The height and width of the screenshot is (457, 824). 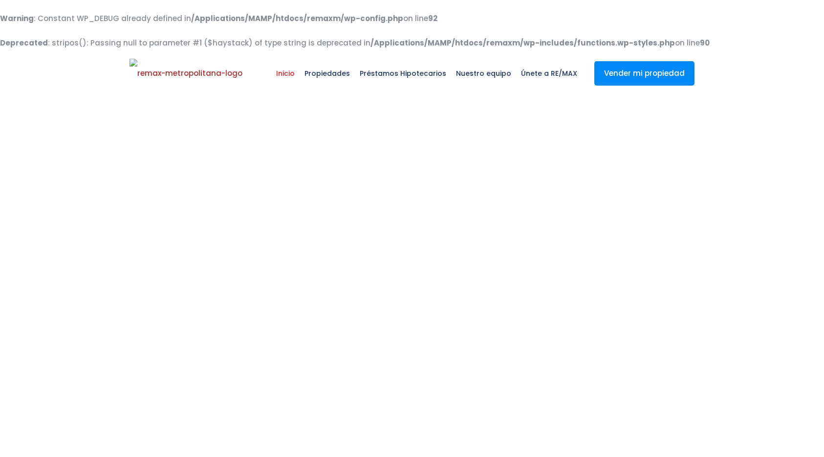 What do you see at coordinates (523, 43) in the screenshot?
I see `b: /Applications/MAMP/htdocs/remaxm/wp-includes/functions.wp-styles.php` at bounding box center [523, 43].